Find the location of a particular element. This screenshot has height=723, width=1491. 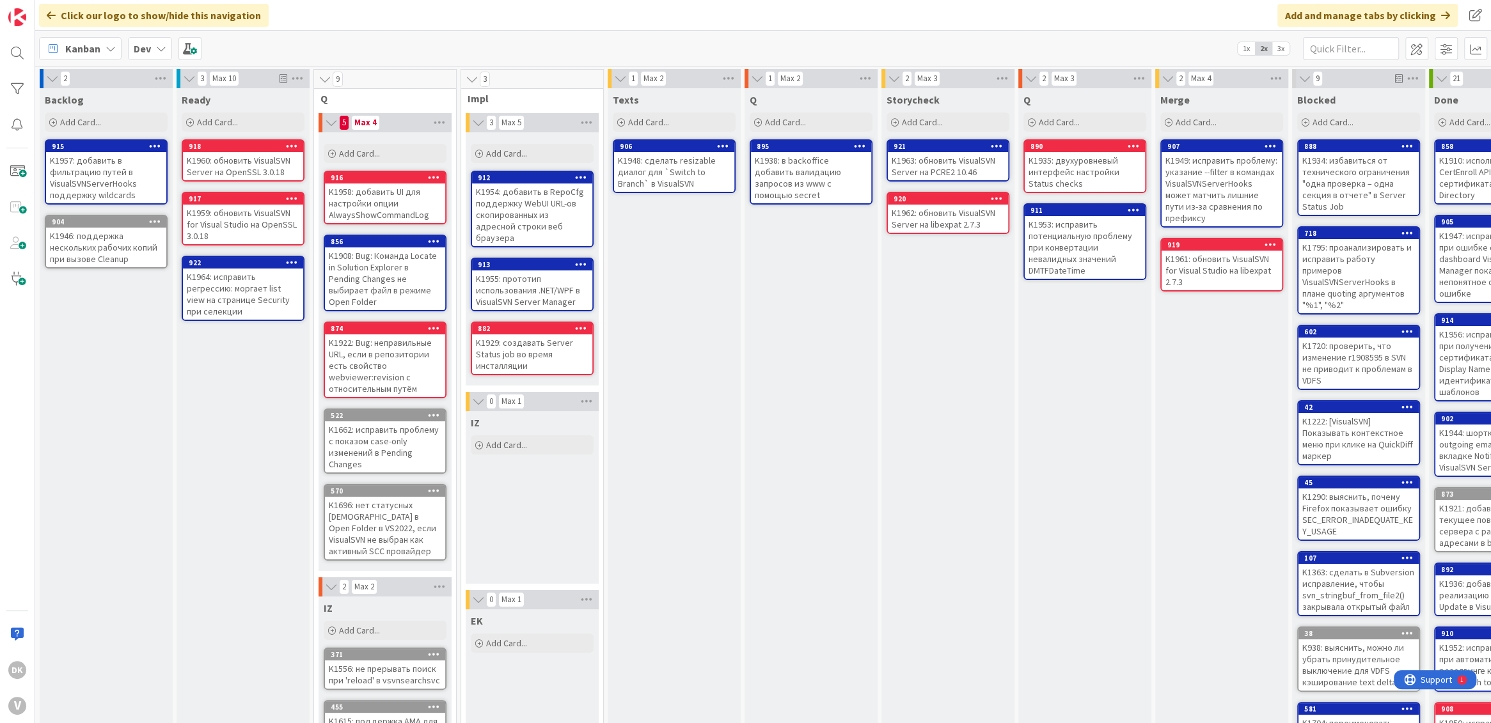

span: 1 is located at coordinates (633, 79).